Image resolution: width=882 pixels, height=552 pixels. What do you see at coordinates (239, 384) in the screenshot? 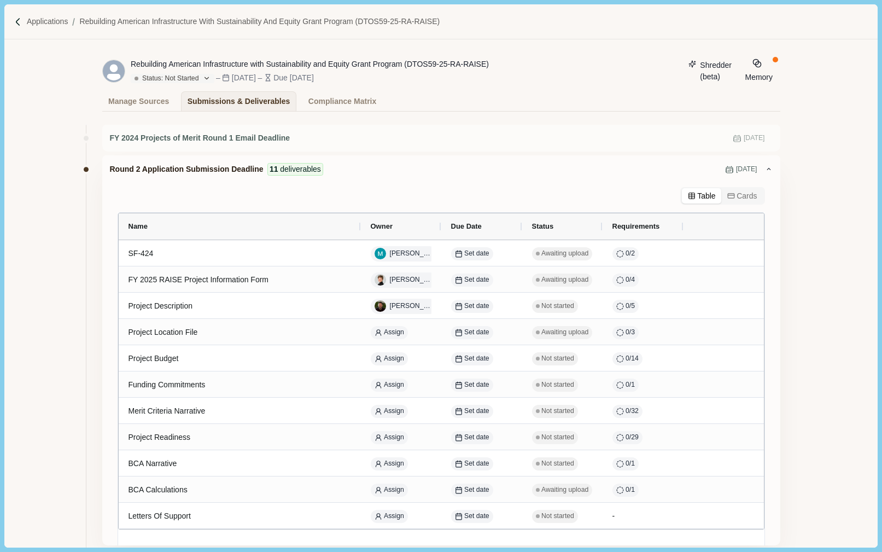
I see `div: Funding Commitments` at bounding box center [239, 384].